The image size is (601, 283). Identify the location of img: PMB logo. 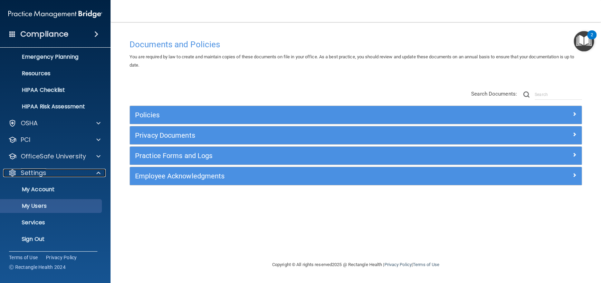
(55, 14).